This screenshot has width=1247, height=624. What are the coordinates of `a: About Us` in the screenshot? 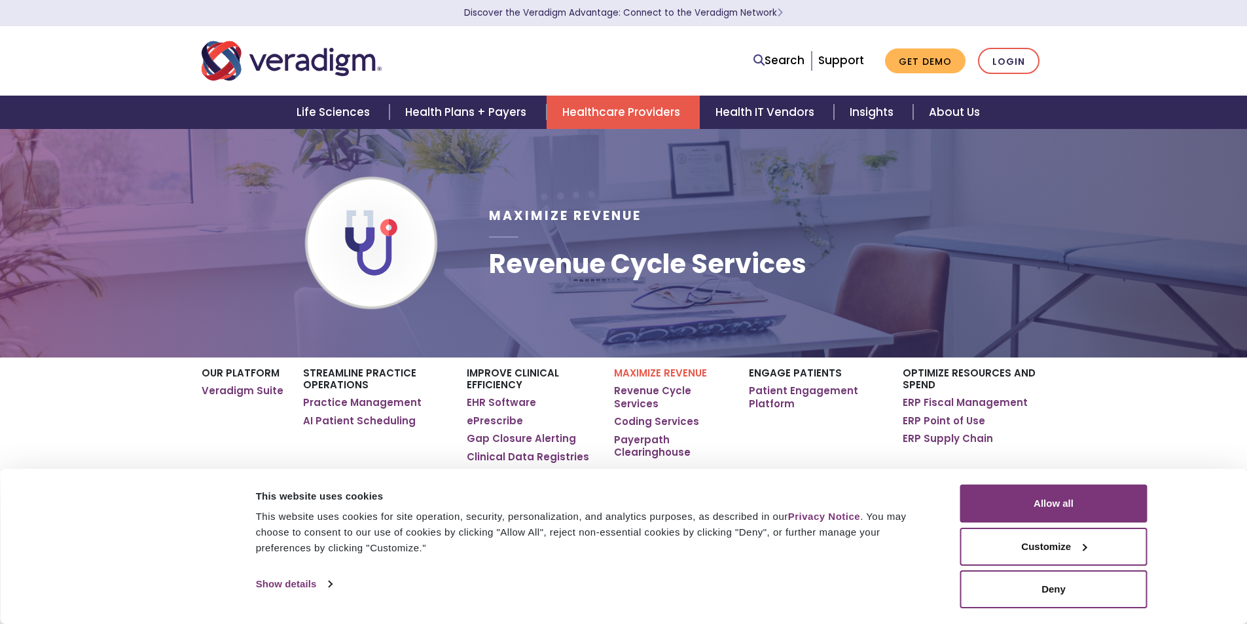 It's located at (955, 112).